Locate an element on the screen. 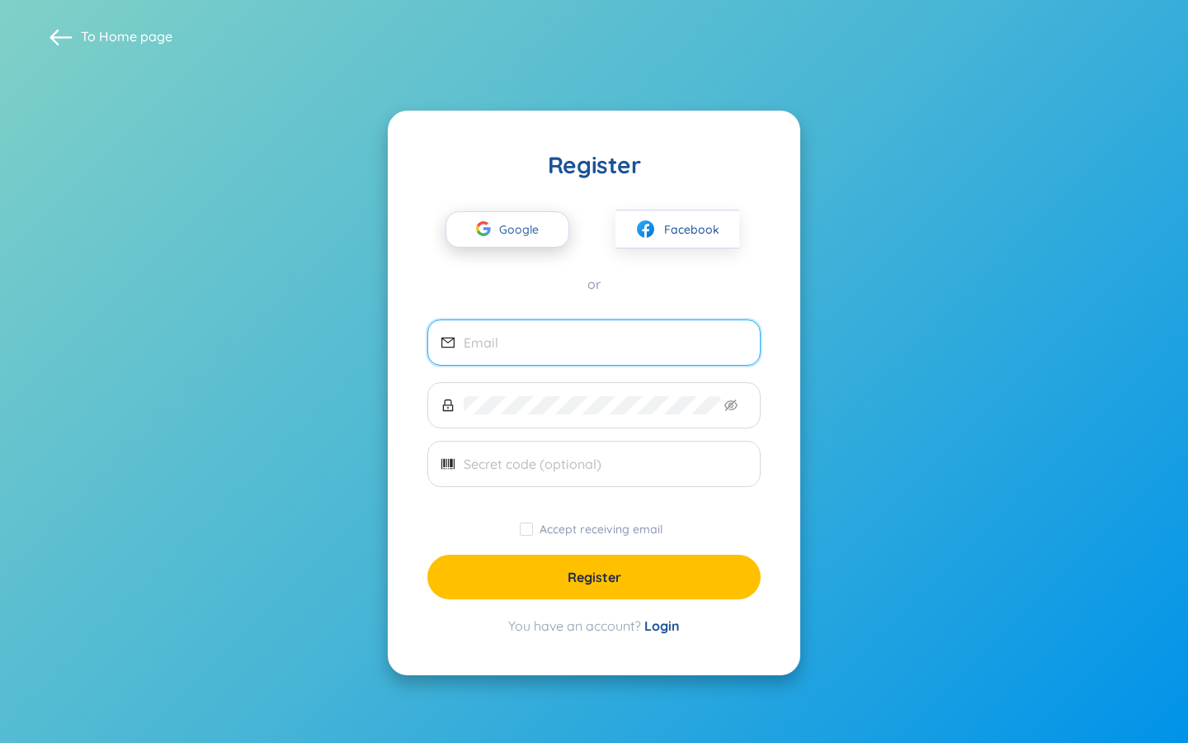 The width and height of the screenshot is (1188, 743). span: To is located at coordinates (126, 36).